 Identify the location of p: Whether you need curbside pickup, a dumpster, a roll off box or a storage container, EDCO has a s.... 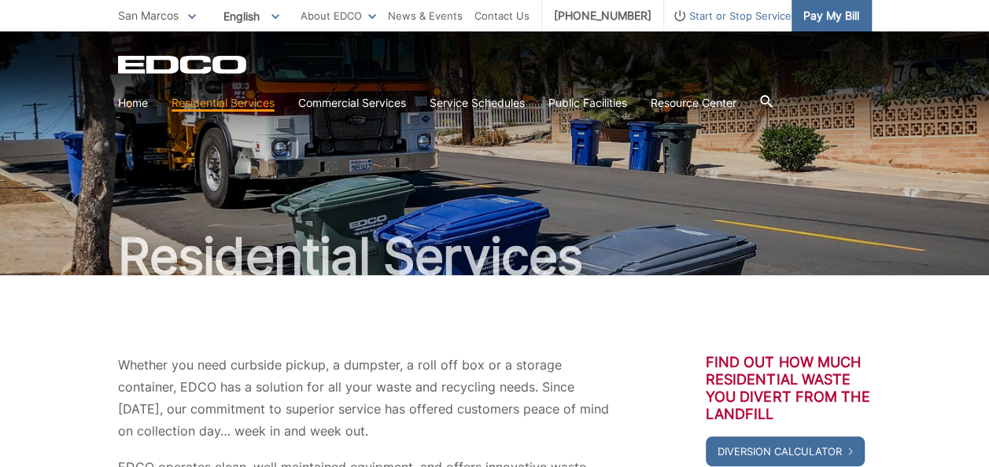
(364, 398).